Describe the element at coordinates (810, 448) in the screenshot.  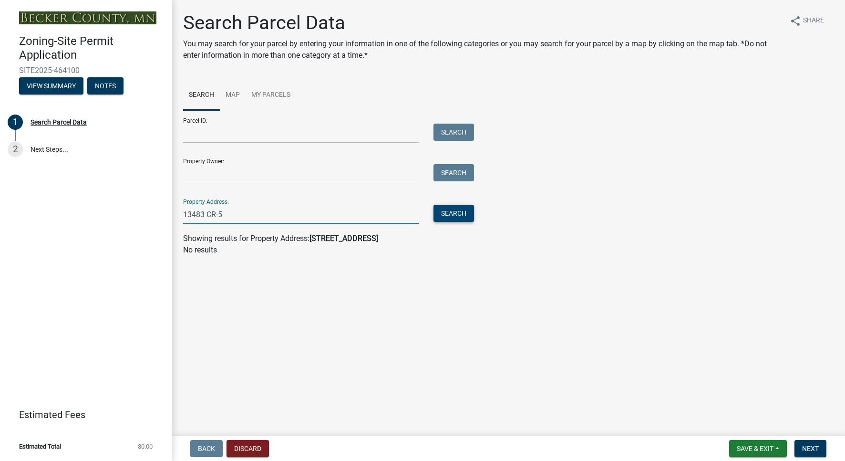
I see `button: Next` at that location.